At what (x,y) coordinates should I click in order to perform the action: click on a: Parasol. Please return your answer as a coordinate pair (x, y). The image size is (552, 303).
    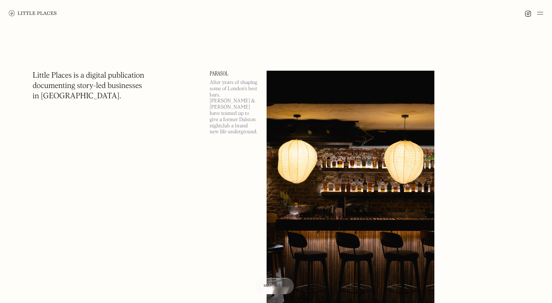
    Looking at the image, I should click on (234, 74).